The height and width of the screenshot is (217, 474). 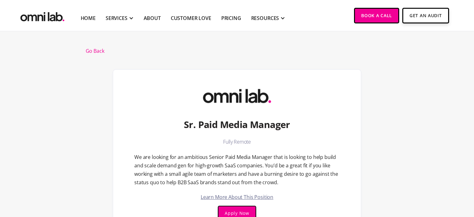 I want to click on a: Get An Audit, so click(x=426, y=16).